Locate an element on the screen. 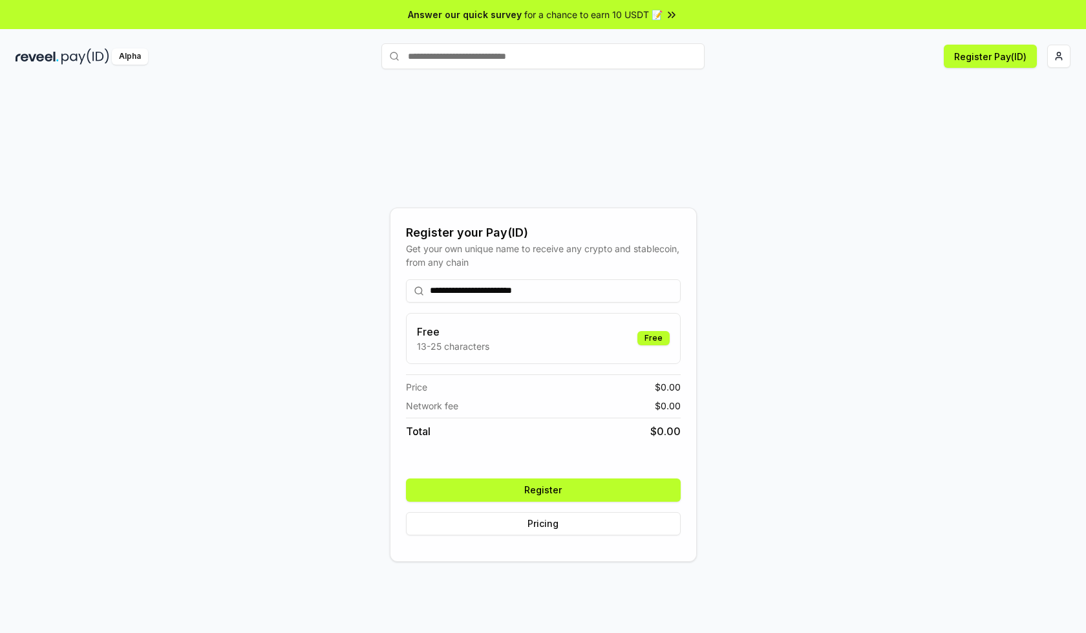  h3: Free is located at coordinates (453, 332).